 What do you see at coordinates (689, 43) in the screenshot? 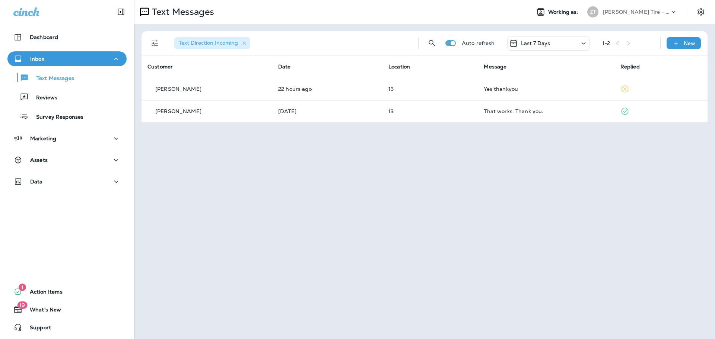
I see `p: New` at bounding box center [689, 43].